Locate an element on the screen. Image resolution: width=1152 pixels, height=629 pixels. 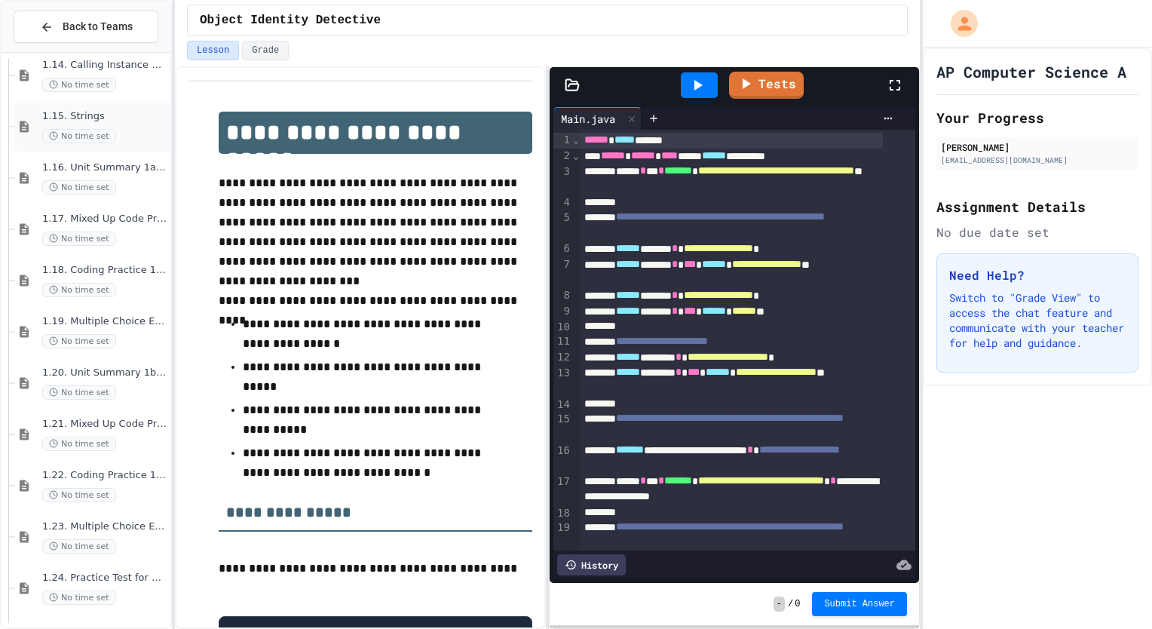
div: 10 is located at coordinates (562, 327).